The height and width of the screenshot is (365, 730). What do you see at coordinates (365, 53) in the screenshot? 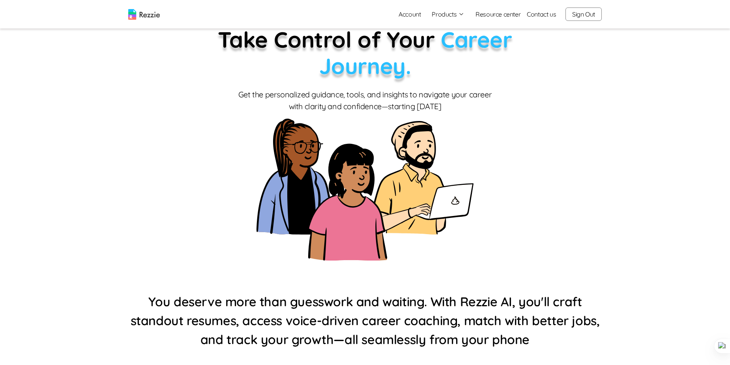
I see `p: Take Control of Your` at bounding box center [365, 53].